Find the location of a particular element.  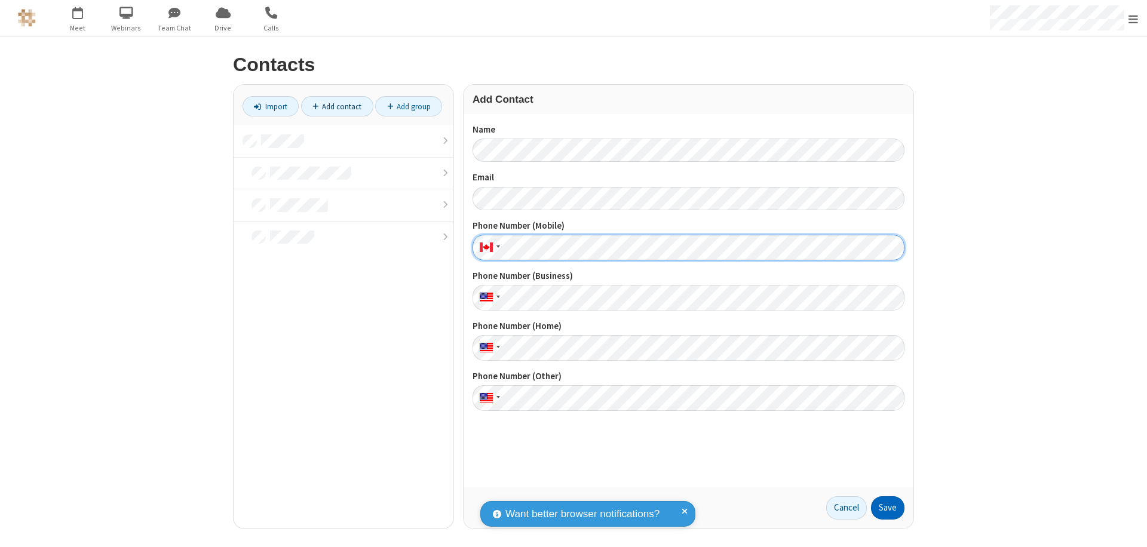

a: Import is located at coordinates (271, 106).